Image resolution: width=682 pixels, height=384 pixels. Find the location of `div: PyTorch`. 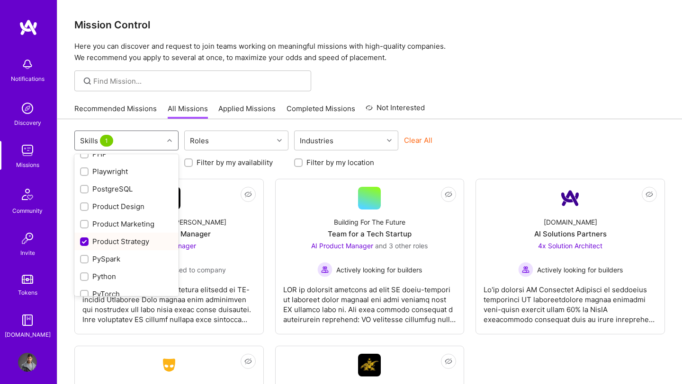

div: PyTorch is located at coordinates (126, 294).